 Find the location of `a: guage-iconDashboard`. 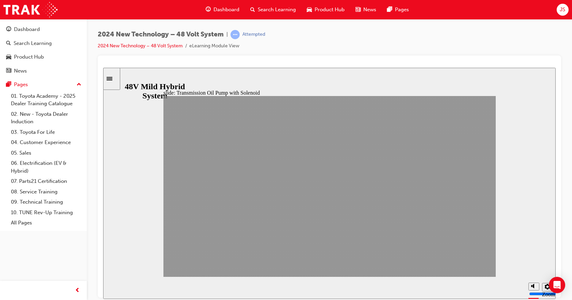

a: guage-iconDashboard is located at coordinates (222, 10).